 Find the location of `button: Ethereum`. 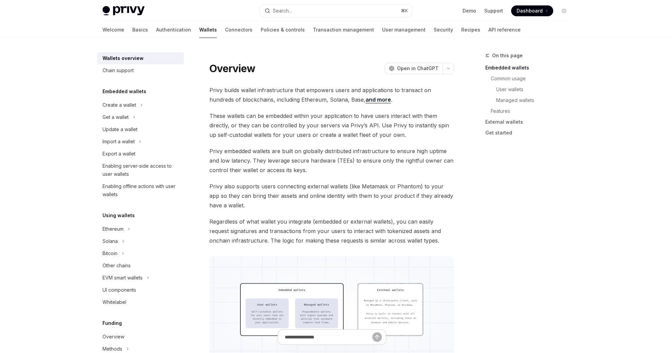

button: Ethereum is located at coordinates (140, 229).